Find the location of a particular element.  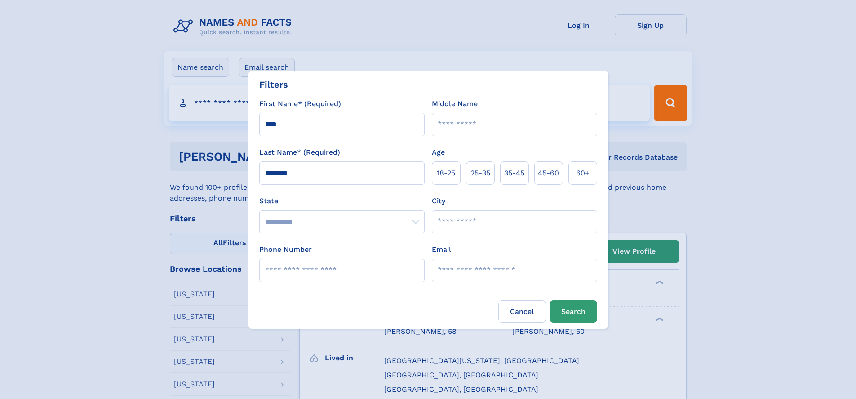

span: 18‑25 is located at coordinates (446, 173).